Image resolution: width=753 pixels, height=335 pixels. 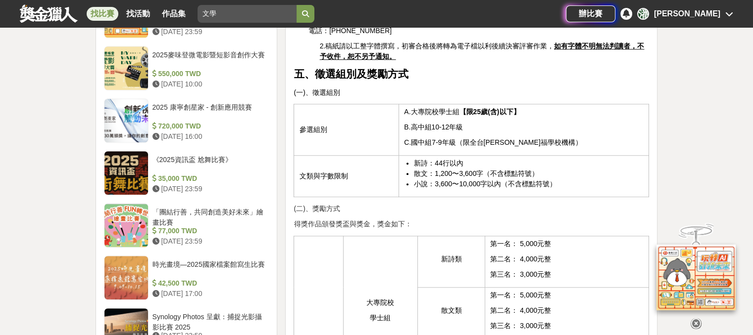 I want to click on strong: 五、徵選組別及獎勵方式, so click(x=350, y=74).